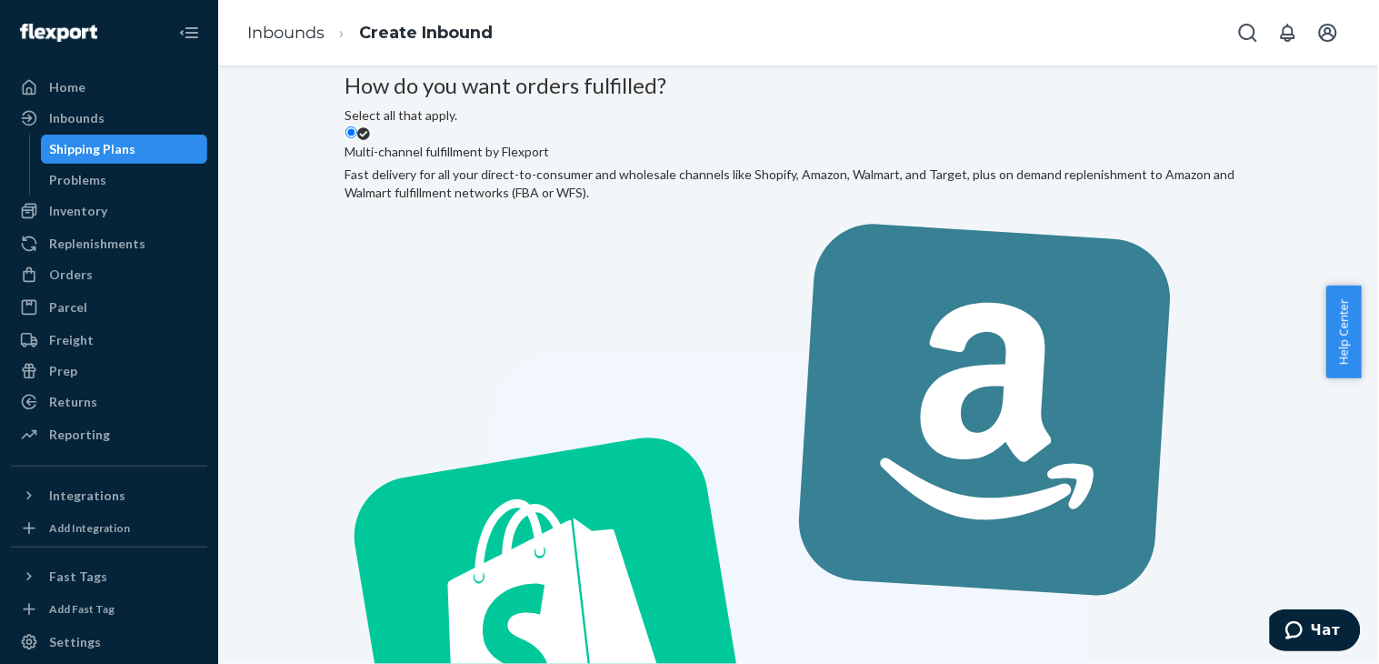 Image resolution: width=1379 pixels, height=664 pixels. Describe the element at coordinates (447, 152) in the screenshot. I see `label: Multi-channel fulfillment by Flexport` at that location.